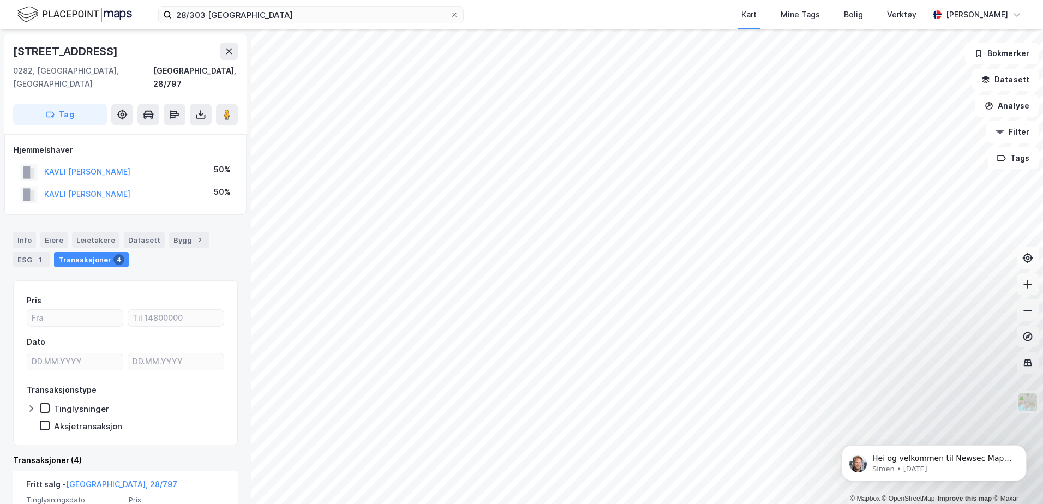  What do you see at coordinates (144, 240) in the screenshot?
I see `div: Datasett` at bounding box center [144, 240].